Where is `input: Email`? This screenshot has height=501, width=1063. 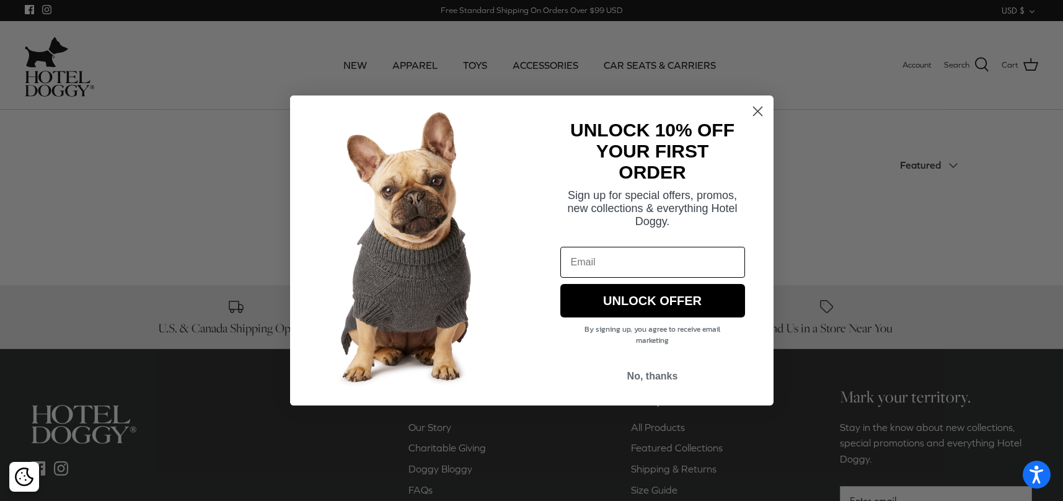 input: Email is located at coordinates (653, 262).